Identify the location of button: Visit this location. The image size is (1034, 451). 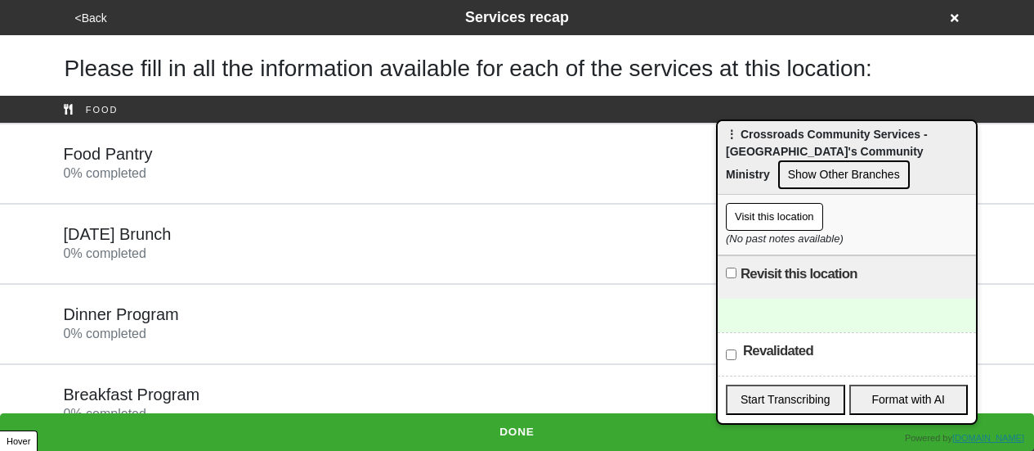
(774, 217).